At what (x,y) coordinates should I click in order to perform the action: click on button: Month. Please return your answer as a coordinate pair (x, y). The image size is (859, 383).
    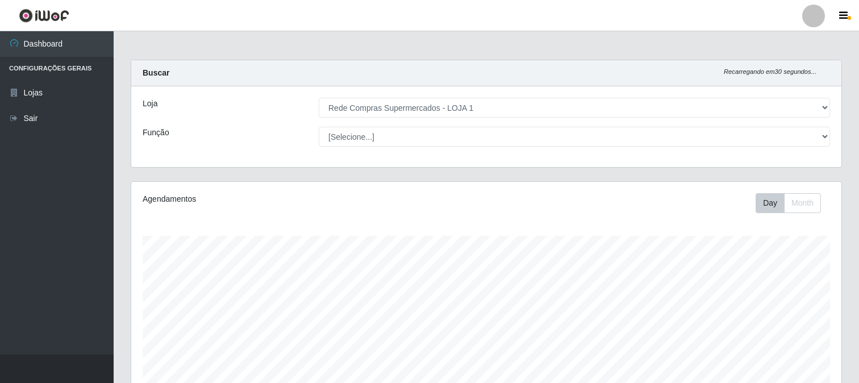
    Looking at the image, I should click on (803, 203).